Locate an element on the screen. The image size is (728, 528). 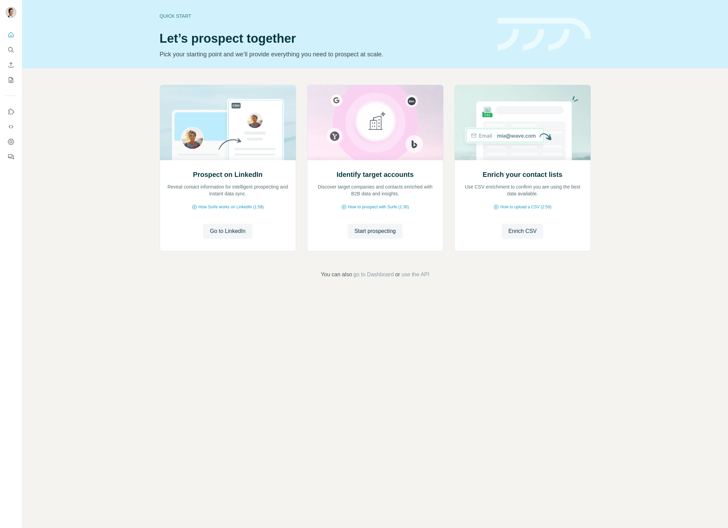
button: Start prospecting is located at coordinates (375, 231).